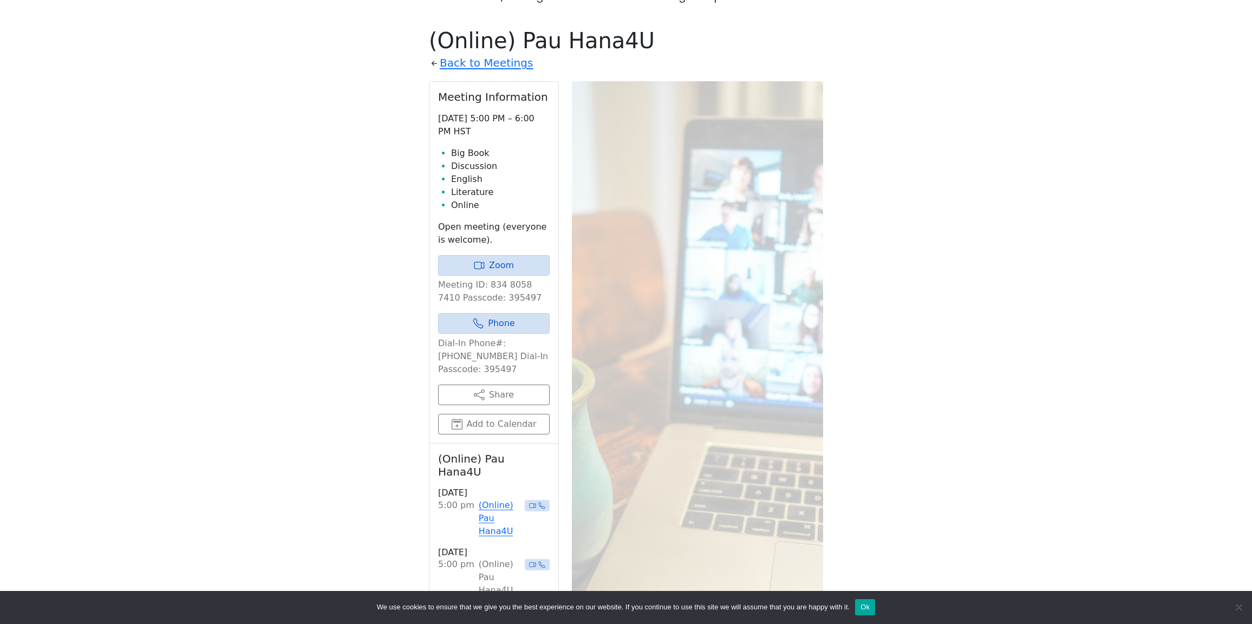 This screenshot has width=1252, height=624. I want to click on h2: (Online) Pau Hana4U, so click(494, 465).